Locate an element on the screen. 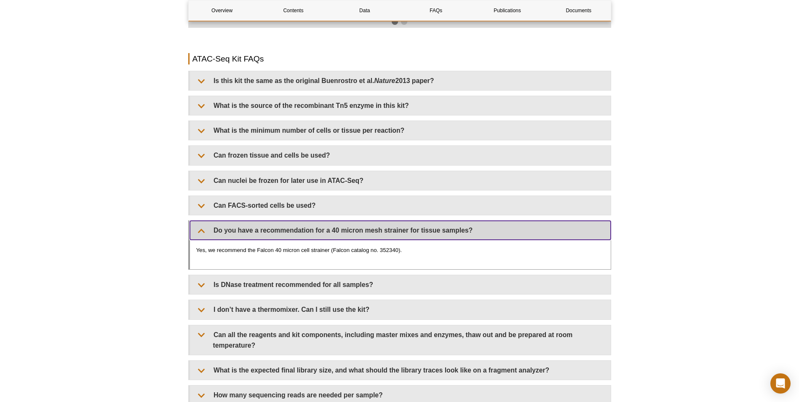 This screenshot has width=799, height=402. summary: Can all the reagents and kit components, including master mixes and enzymes, thaw out and be prep... is located at coordinates (400, 340).